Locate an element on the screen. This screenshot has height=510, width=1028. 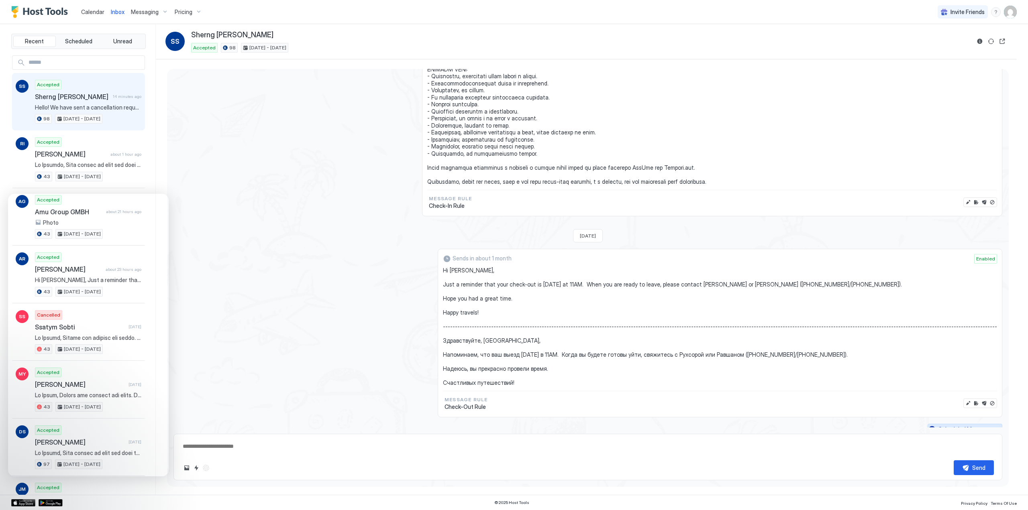
span: Messaging is located at coordinates (145, 12).